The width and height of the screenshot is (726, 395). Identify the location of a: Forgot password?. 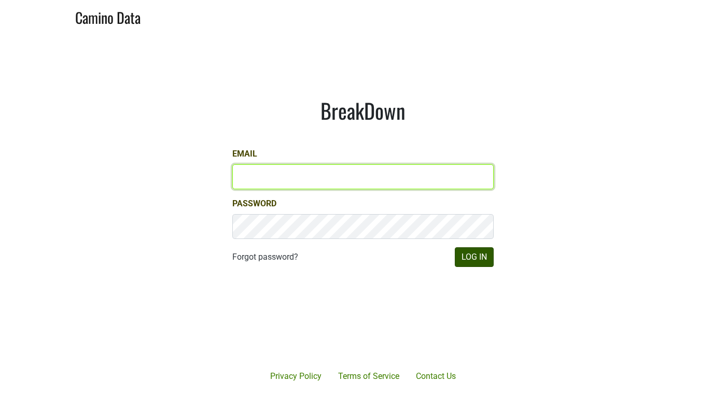
(265, 257).